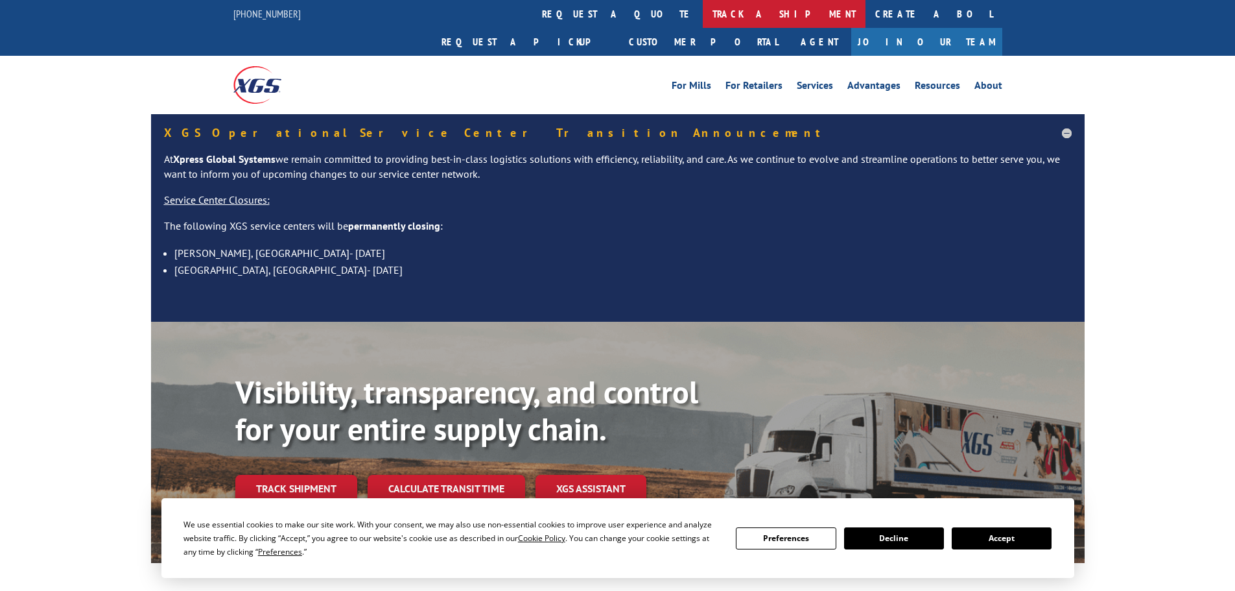 This screenshot has width=1235, height=591. What do you see at coordinates (1002, 538) in the screenshot?
I see `button: Accept` at bounding box center [1002, 538].